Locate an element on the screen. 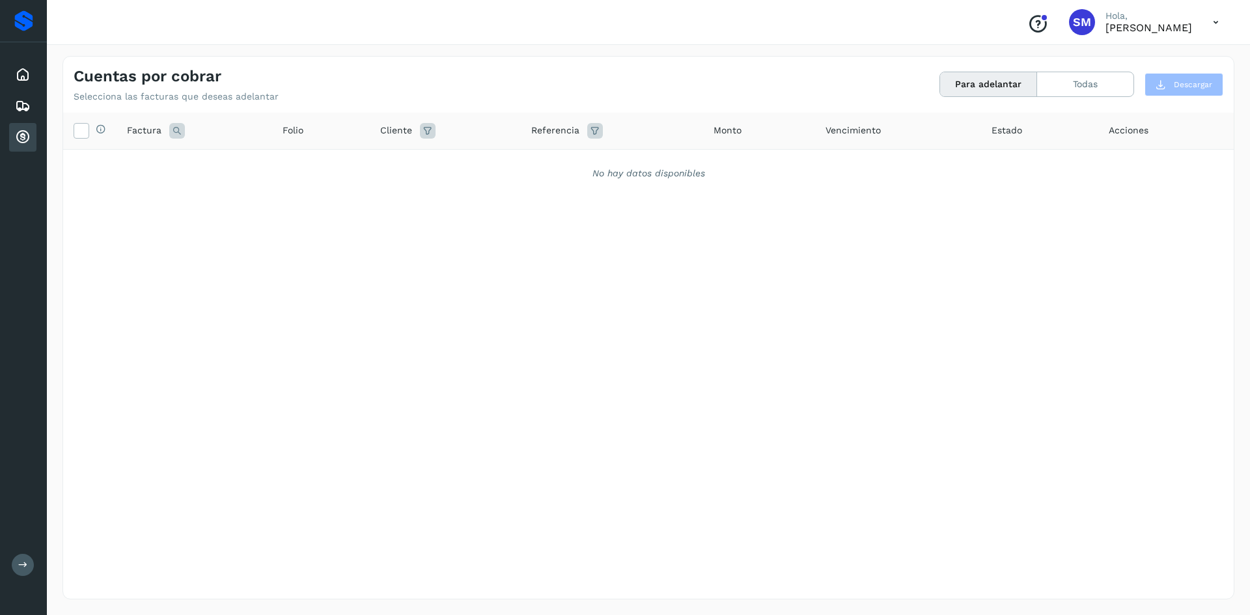 Image resolution: width=1250 pixels, height=615 pixels. p: Selecciona las facturas que deseas adelantar is located at coordinates (176, 96).